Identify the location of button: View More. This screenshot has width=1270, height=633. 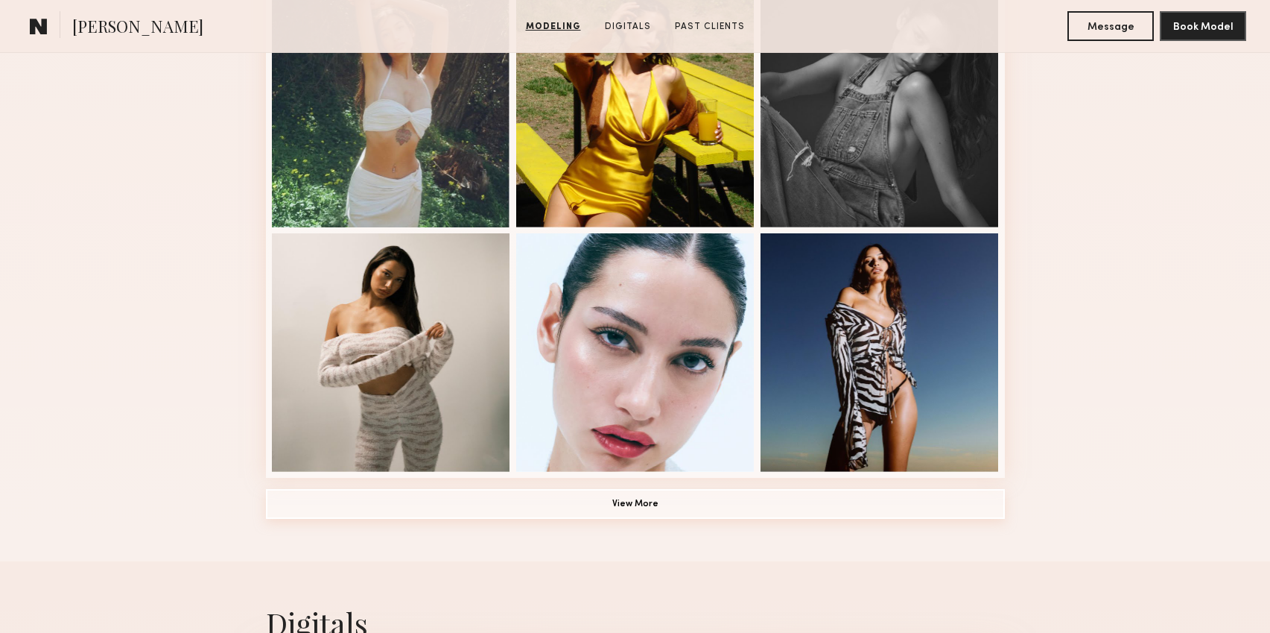
(635, 504).